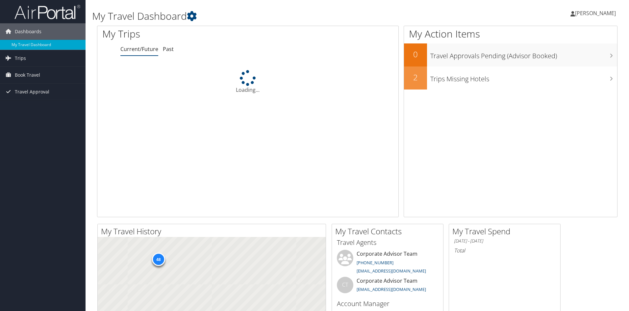 The height and width of the screenshot is (311, 629). I want to click on div: CT, so click(345, 285).